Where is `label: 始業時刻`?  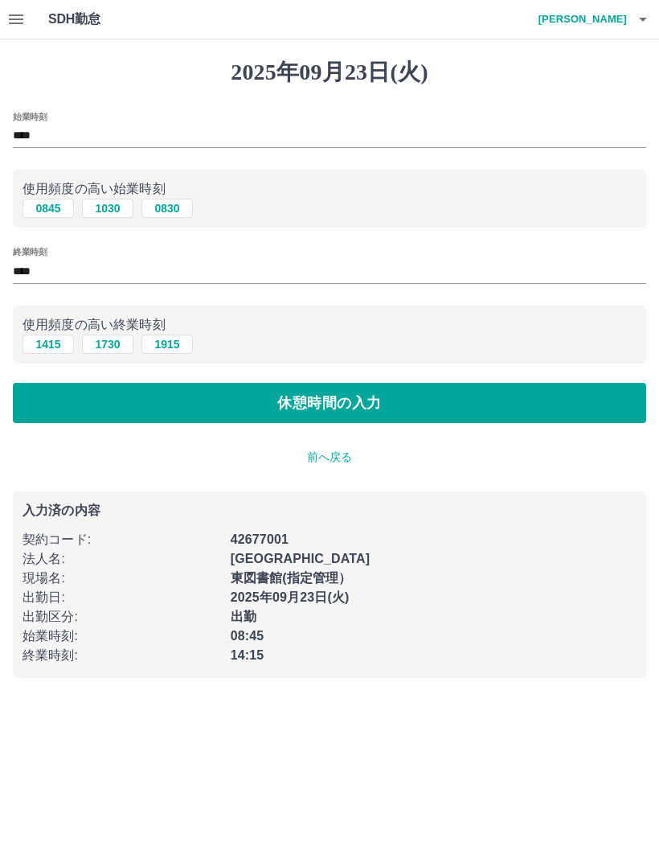
label: 始業時刻 is located at coordinates (30, 116).